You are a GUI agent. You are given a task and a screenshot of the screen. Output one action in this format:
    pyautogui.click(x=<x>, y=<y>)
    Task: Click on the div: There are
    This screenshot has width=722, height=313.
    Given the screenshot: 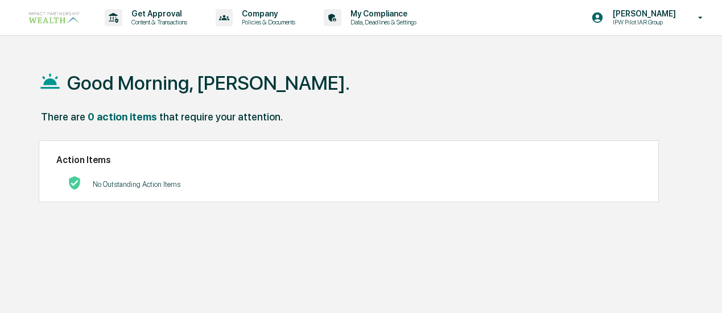 What is the action you would take?
    pyautogui.click(x=63, y=117)
    